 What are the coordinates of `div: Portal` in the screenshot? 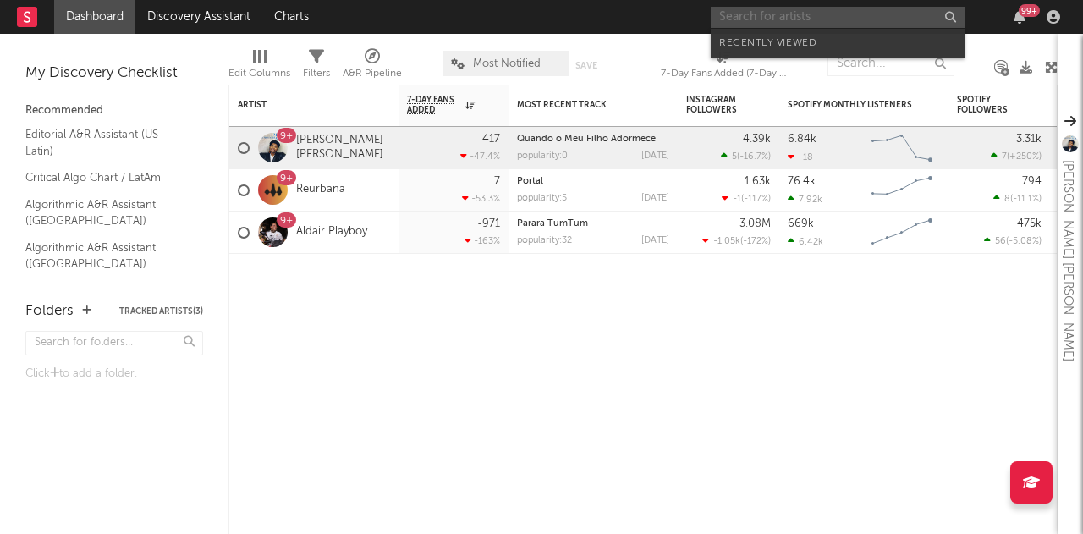 It's located at (593, 181).